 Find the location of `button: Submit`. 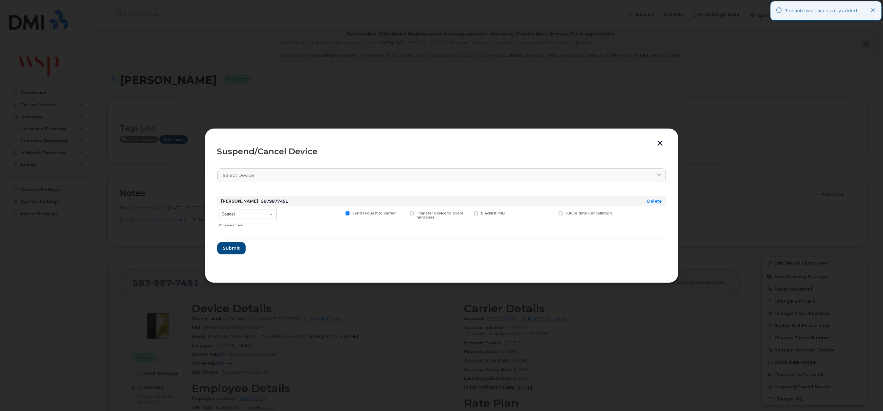

button: Submit is located at coordinates (232, 249).